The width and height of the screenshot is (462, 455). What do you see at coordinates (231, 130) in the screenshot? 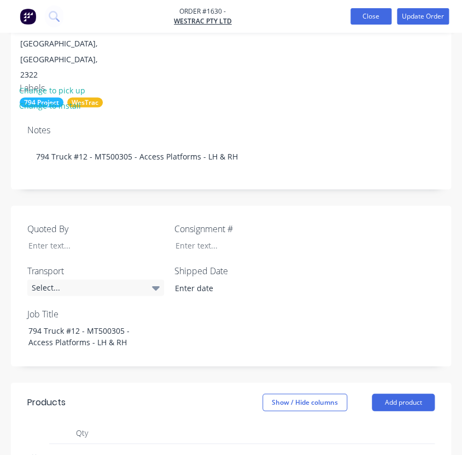
I see `div: Notes` at bounding box center [231, 130].